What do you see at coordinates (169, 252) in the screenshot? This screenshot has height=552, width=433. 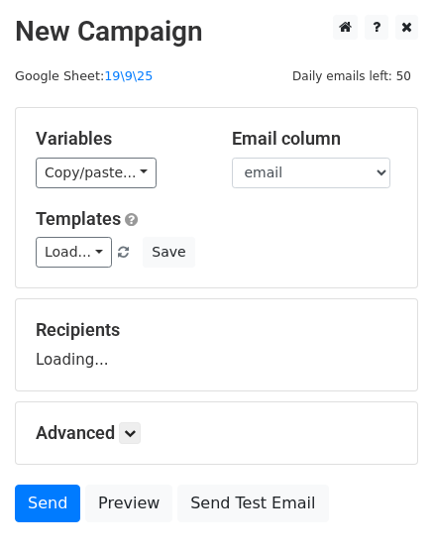 I see `button: Save` at bounding box center [169, 252].